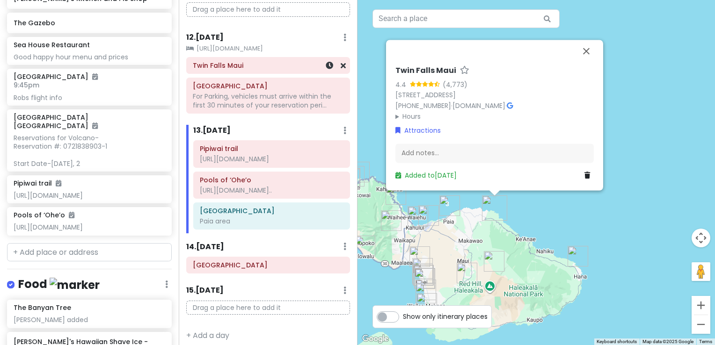  What do you see at coordinates (701, 325) in the screenshot?
I see `button: Zoom out` at bounding box center [701, 325].